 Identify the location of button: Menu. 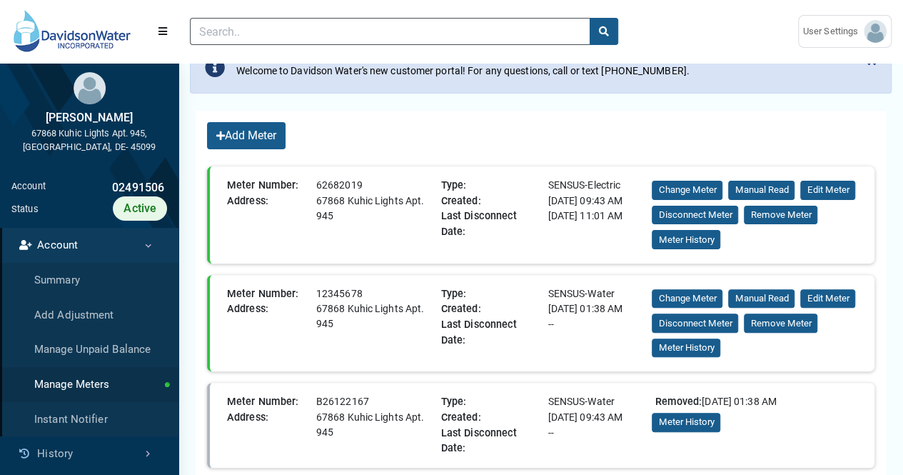
(163, 31).